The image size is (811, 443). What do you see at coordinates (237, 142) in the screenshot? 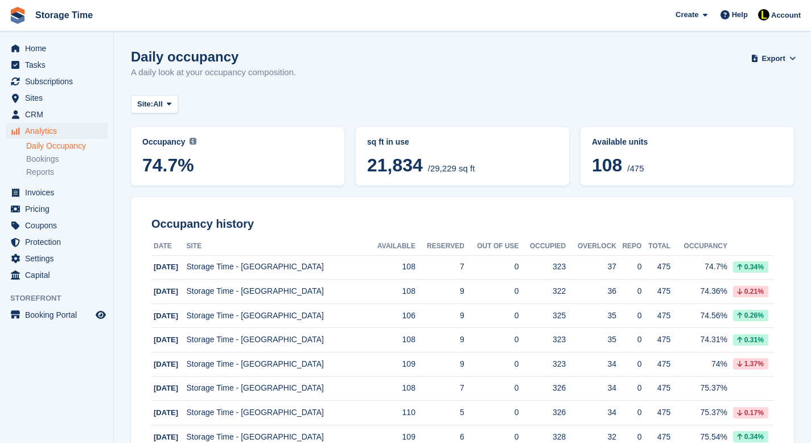
I see `abbr: Current percentage of sq ft occupied` at bounding box center [237, 142].